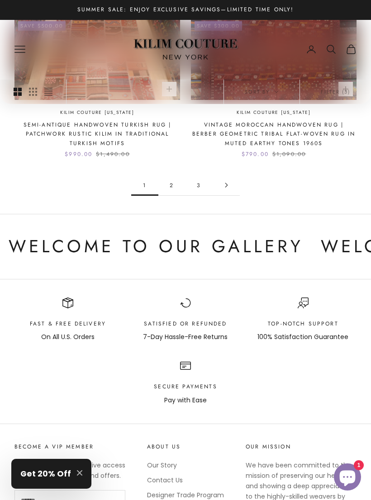 This screenshot has height=500, width=371. I want to click on p: Top-Notch support, so click(302, 324).